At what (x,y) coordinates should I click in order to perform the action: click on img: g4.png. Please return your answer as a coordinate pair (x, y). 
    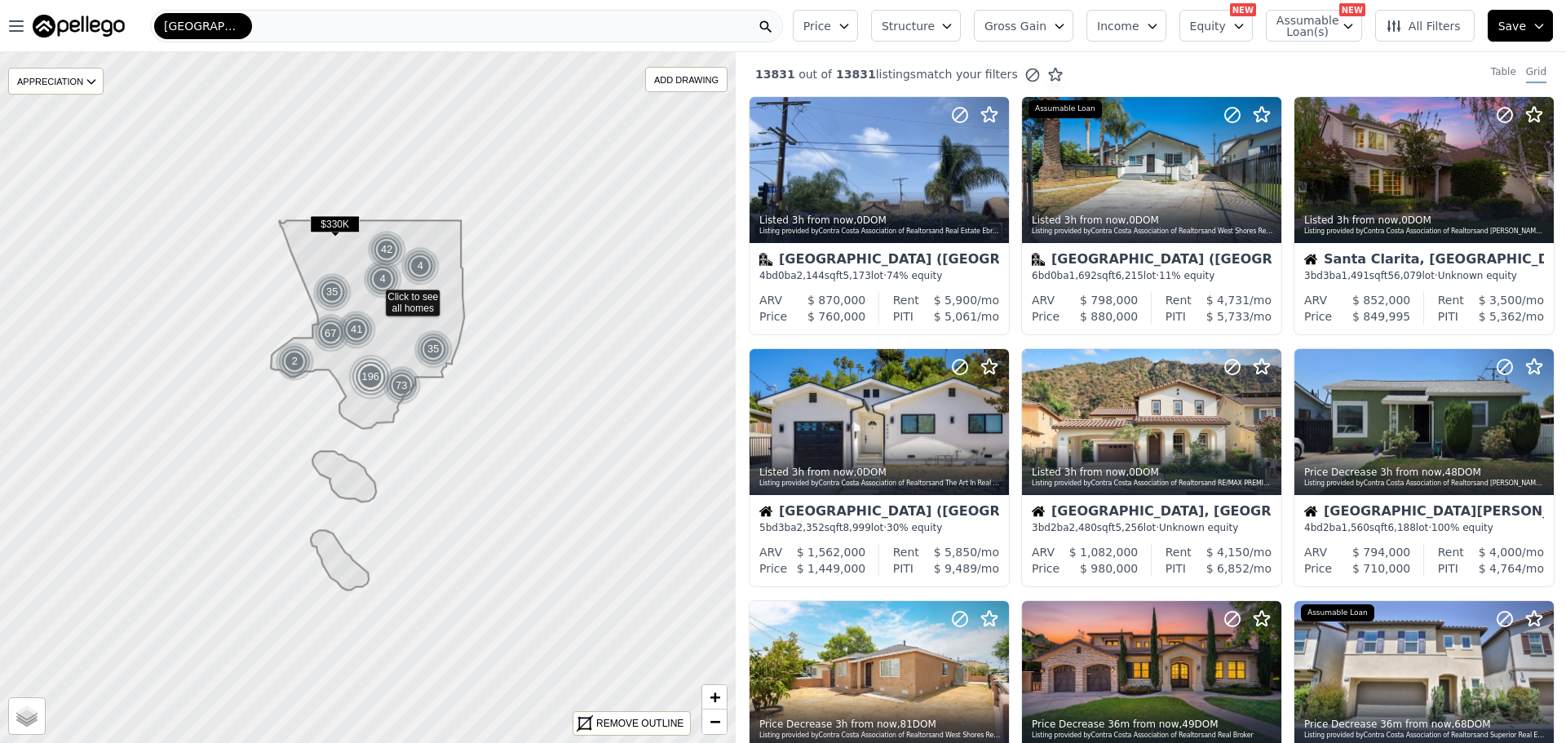
    Looking at the image, I should click on (371, 376).